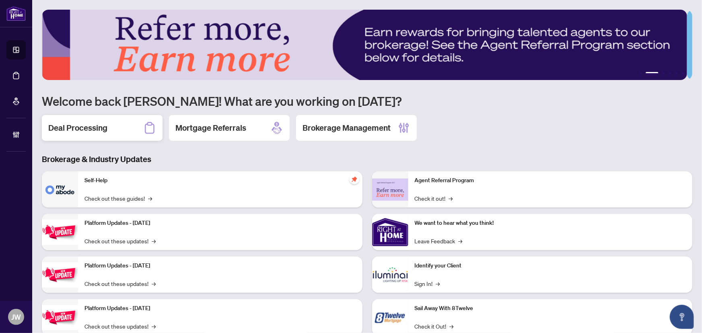 This screenshot has width=702, height=333. What do you see at coordinates (652, 74) in the screenshot?
I see `button: 2` at bounding box center [652, 74].